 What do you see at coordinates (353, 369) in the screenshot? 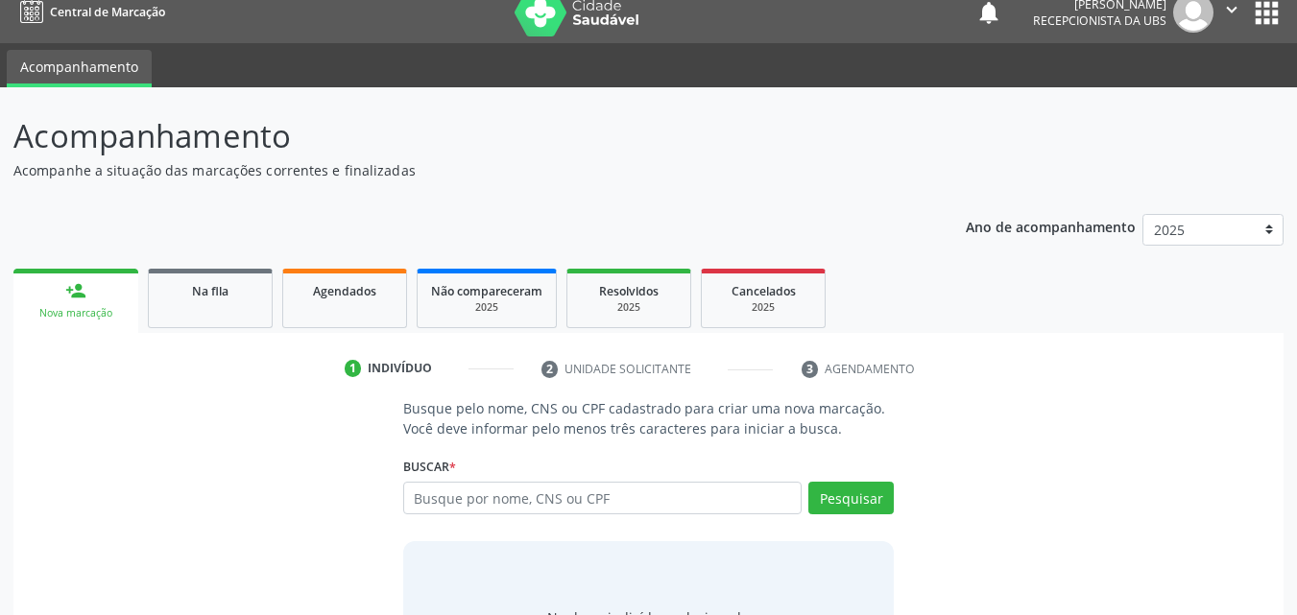
I see `div: 1` at bounding box center [353, 369].